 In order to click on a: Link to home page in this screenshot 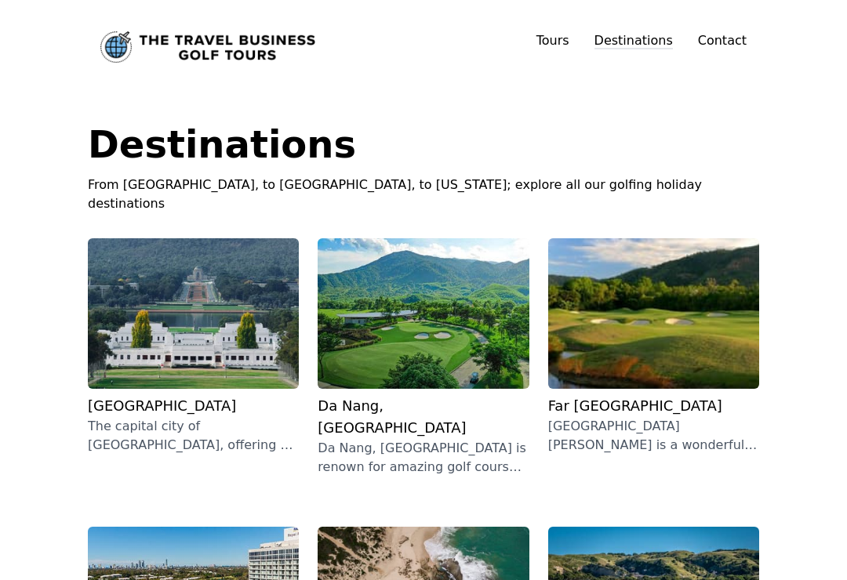, I will do `click(208, 47)`.